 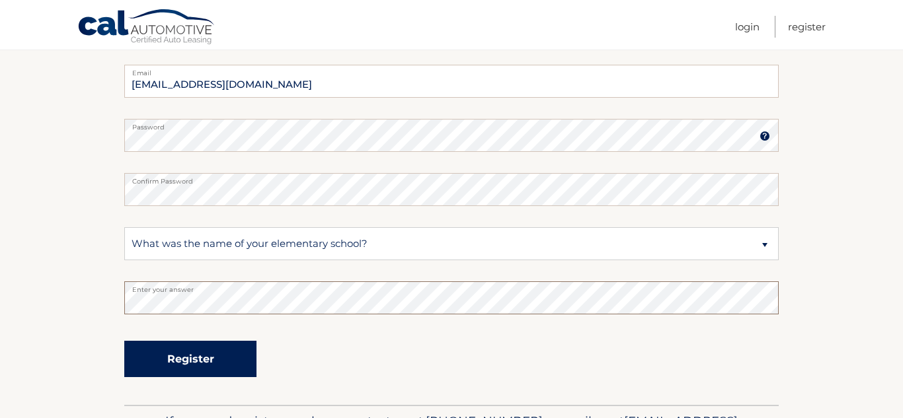 What do you see at coordinates (451, 287) in the screenshot?
I see `label: Enter your answer` at bounding box center [451, 287].